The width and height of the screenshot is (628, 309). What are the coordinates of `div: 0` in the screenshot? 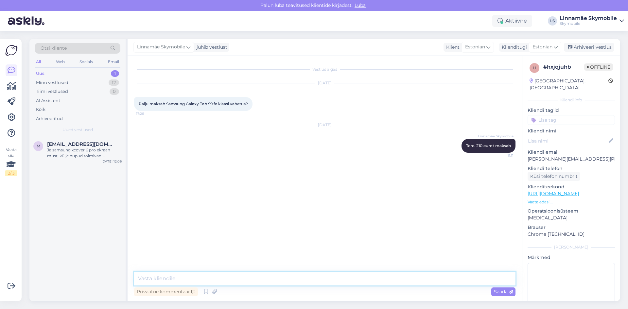 It's located at (114, 92).